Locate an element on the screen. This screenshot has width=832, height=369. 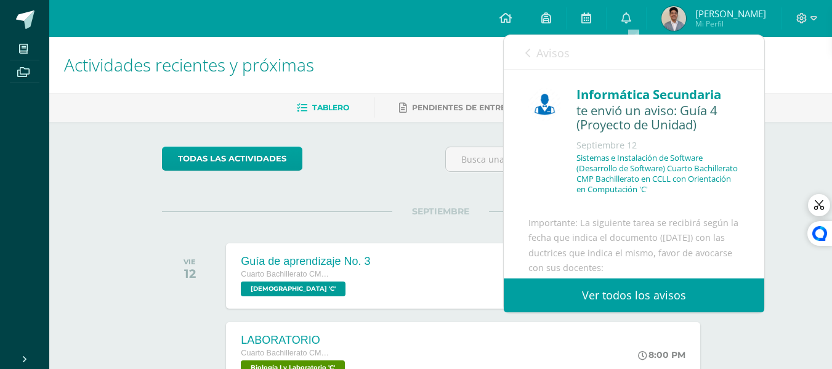
div: 12 is located at coordinates (190, 273).